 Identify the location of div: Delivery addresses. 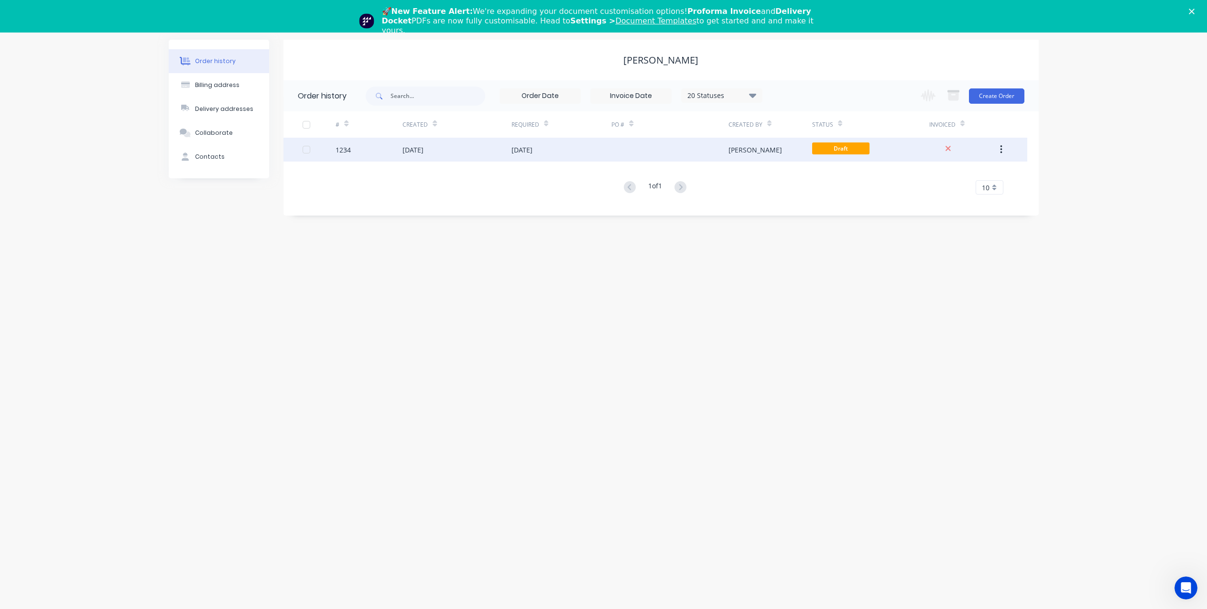
(224, 109).